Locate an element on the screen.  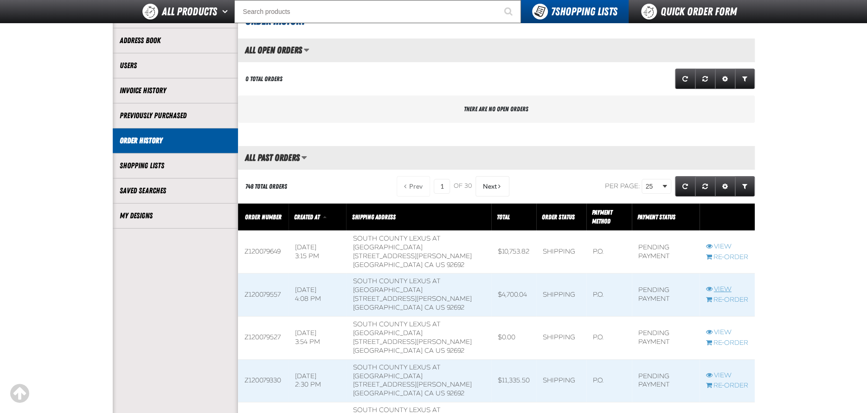
div: Scroll to the top is located at coordinates (19, 394).